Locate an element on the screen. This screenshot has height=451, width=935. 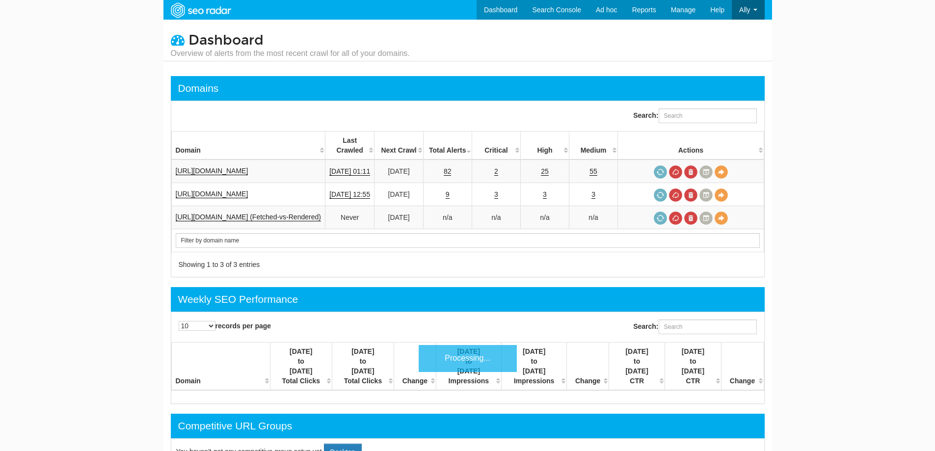
span: Dashboard is located at coordinates (226, 40).